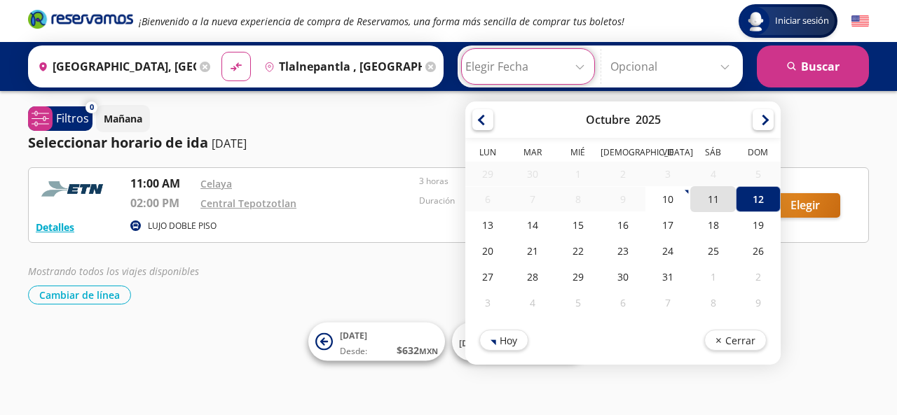 This screenshot has width=897, height=415. I want to click on div: 04-Nov-25, so click(532, 303).